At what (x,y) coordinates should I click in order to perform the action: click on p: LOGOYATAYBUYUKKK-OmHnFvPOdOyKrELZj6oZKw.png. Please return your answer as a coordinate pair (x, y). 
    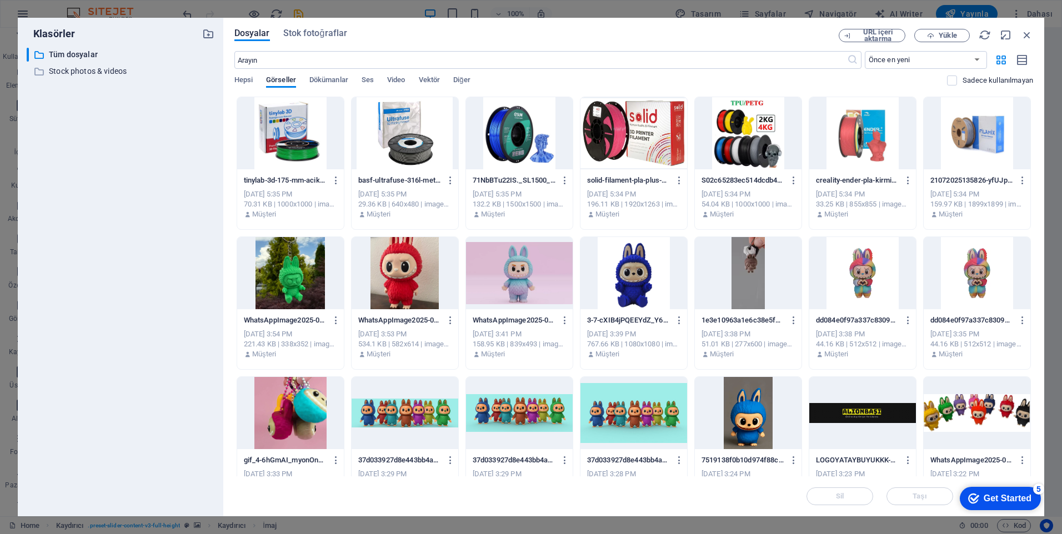
    Looking at the image, I should click on (858, 460).